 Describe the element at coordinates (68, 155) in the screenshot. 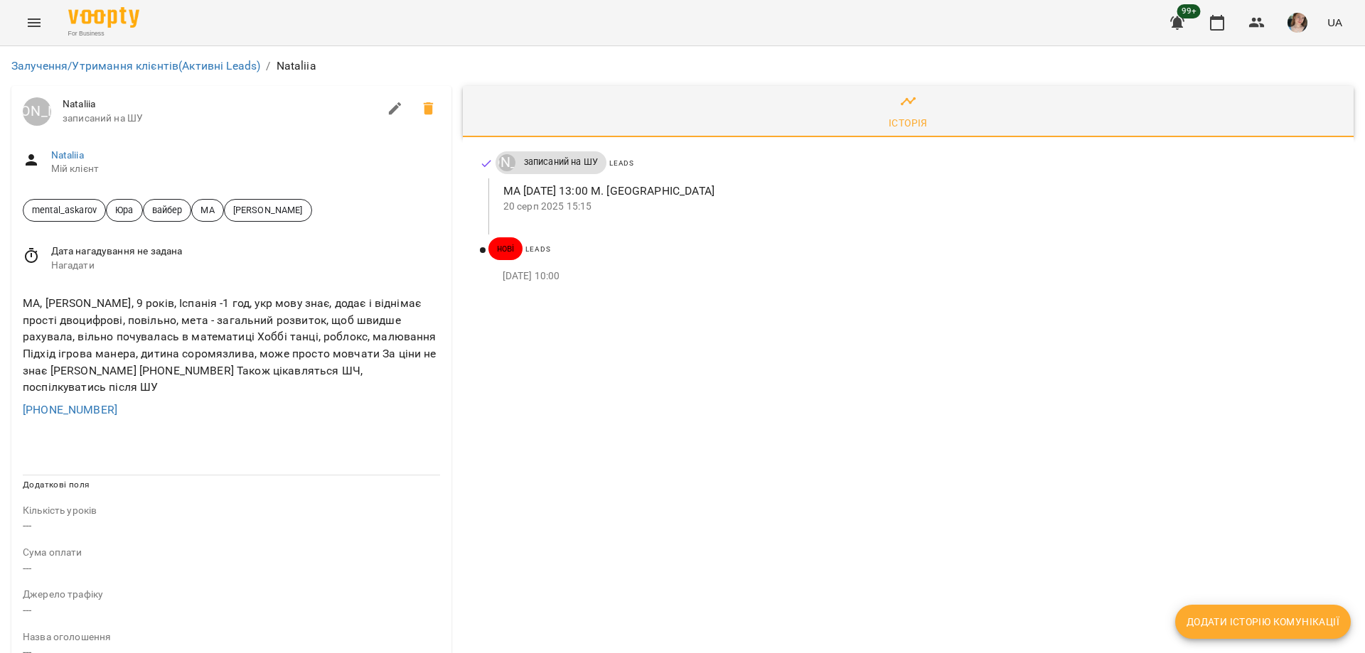

I see `a: Nataliia` at that location.